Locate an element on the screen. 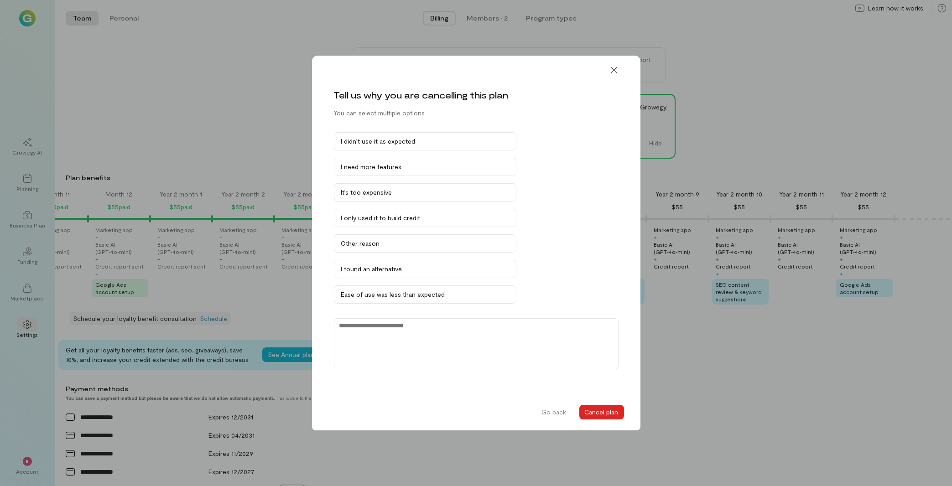 Image resolution: width=952 pixels, height=486 pixels. button: Go back is located at coordinates (554, 412).